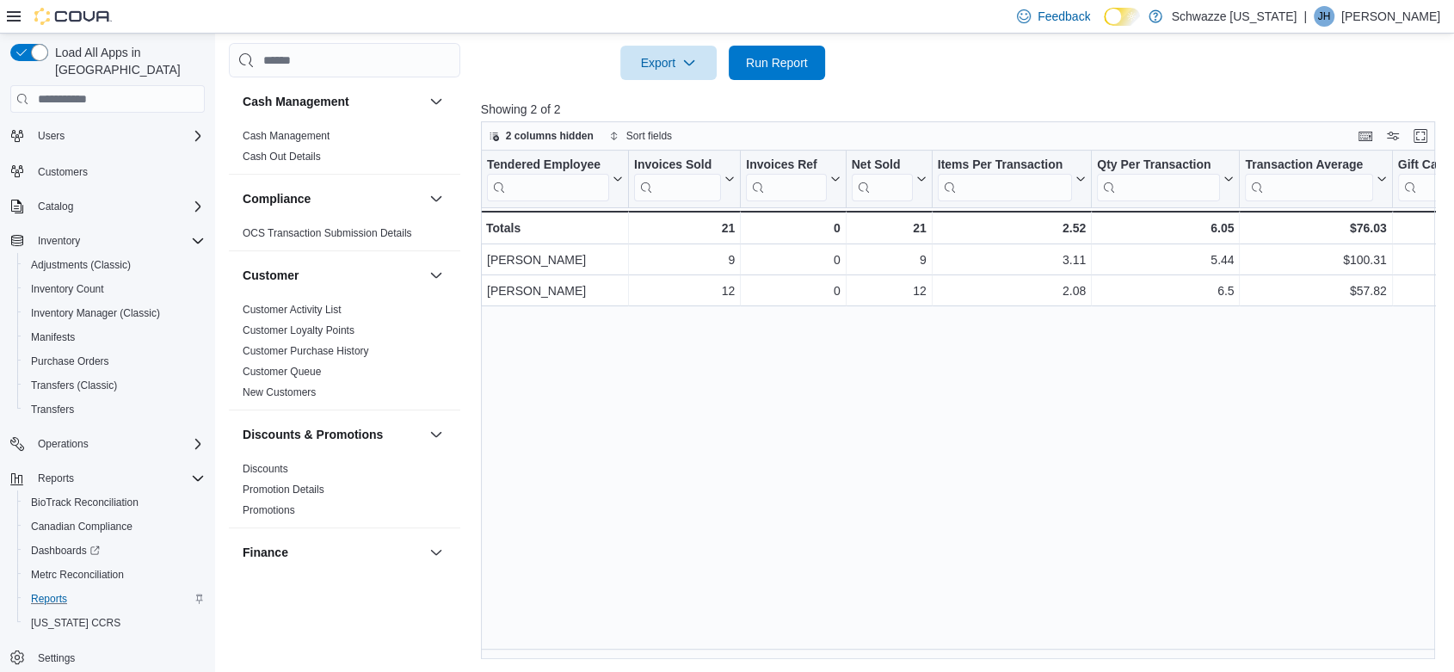 The width and height of the screenshot is (1454, 672). Describe the element at coordinates (284, 587) in the screenshot. I see `a: GL Account Totals` at that location.